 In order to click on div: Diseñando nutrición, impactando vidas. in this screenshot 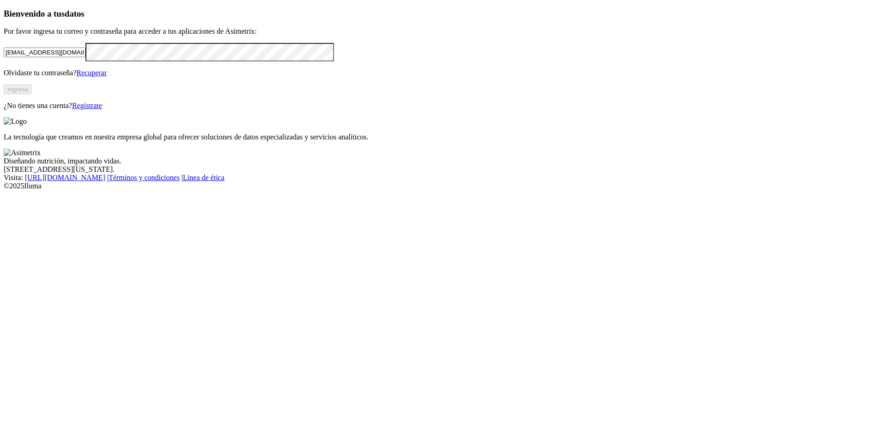, I will do `click(444, 161)`.